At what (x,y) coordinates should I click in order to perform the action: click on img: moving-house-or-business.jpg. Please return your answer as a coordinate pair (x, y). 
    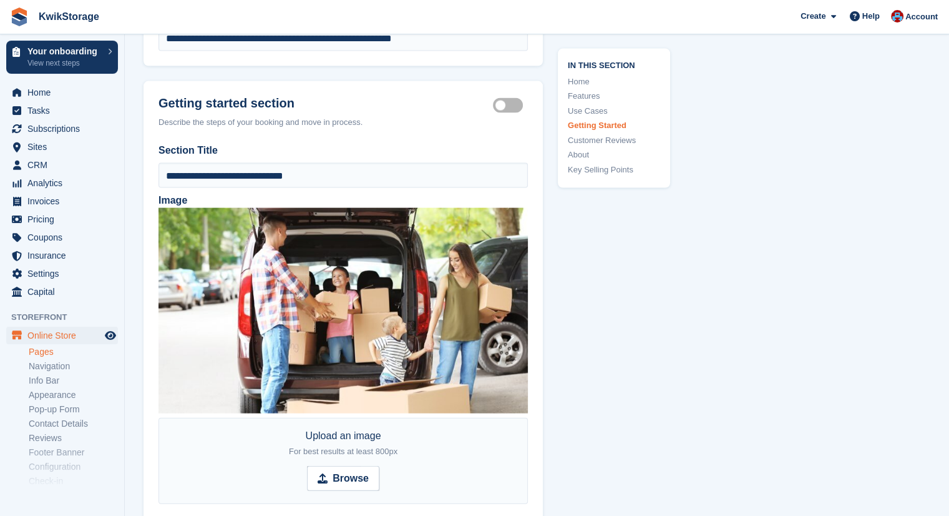
    Looking at the image, I should click on (343, 310).